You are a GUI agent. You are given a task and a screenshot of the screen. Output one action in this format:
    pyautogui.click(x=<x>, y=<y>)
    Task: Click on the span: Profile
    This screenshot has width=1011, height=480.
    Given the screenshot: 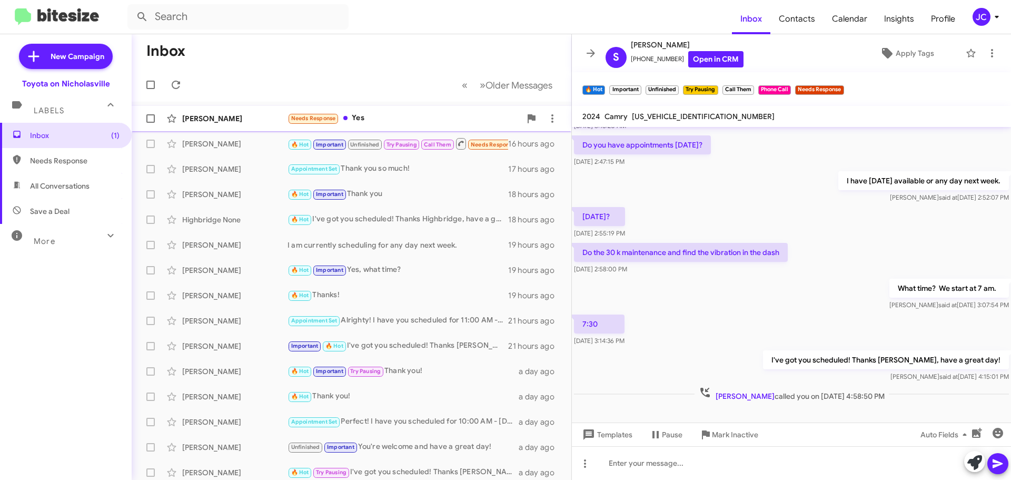 What is the action you would take?
    pyautogui.click(x=943, y=19)
    